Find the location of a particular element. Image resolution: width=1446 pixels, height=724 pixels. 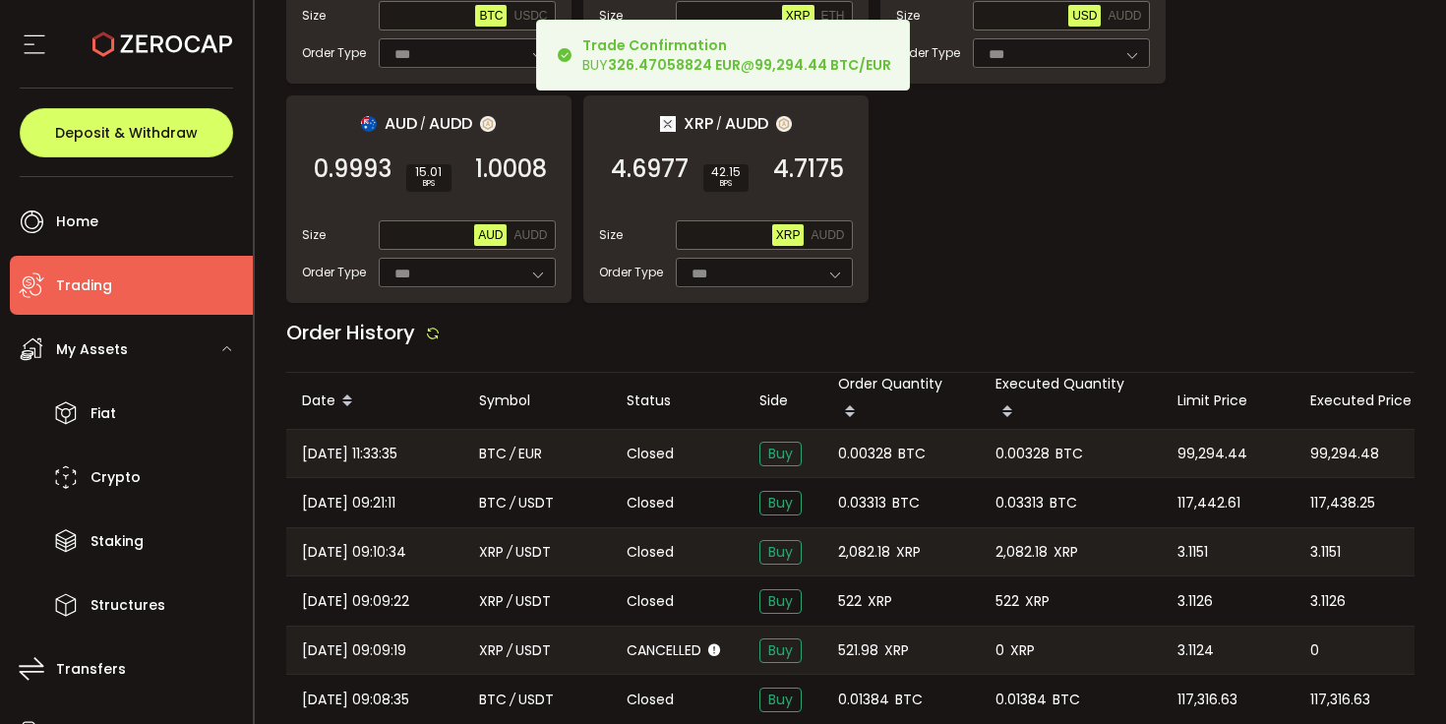

span: My Assets is located at coordinates (91, 349).